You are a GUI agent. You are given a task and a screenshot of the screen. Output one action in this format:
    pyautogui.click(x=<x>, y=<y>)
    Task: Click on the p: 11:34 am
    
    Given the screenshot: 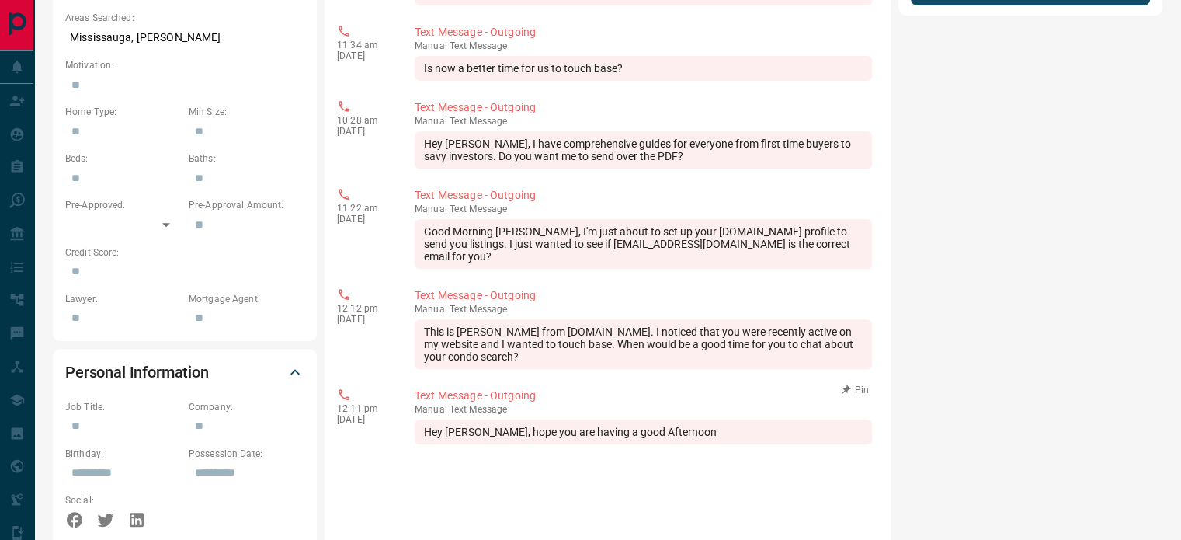 What is the action you would take?
    pyautogui.click(x=364, y=45)
    